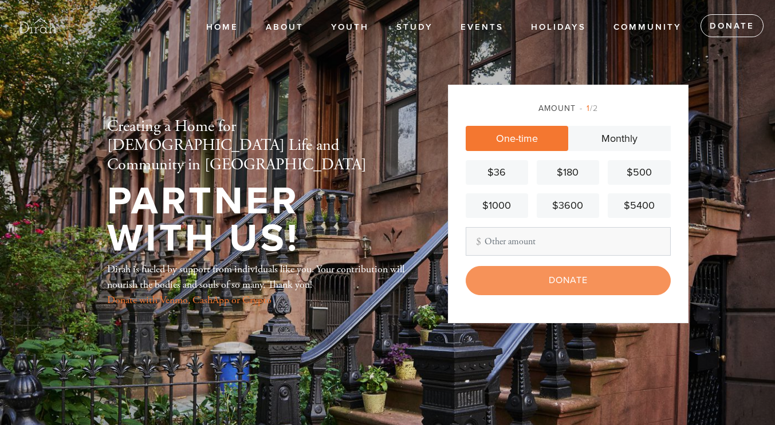 The image size is (775, 425). I want to click on div: Dirah is fueled by support from individuals like you. Your contribution will nourish the bodies a..., so click(259, 285).